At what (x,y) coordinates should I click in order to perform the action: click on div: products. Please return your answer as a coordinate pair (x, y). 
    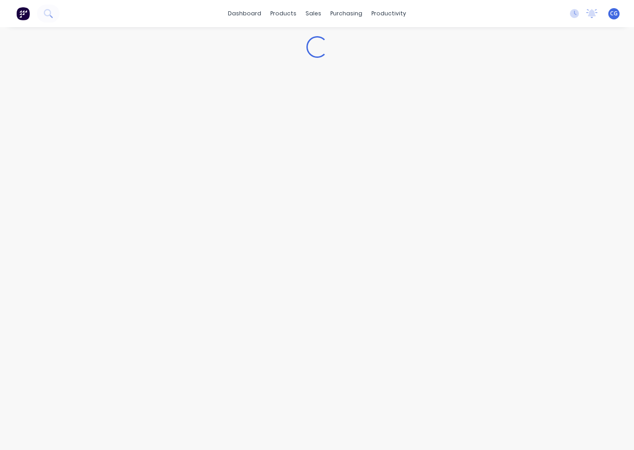
    Looking at the image, I should click on (284, 14).